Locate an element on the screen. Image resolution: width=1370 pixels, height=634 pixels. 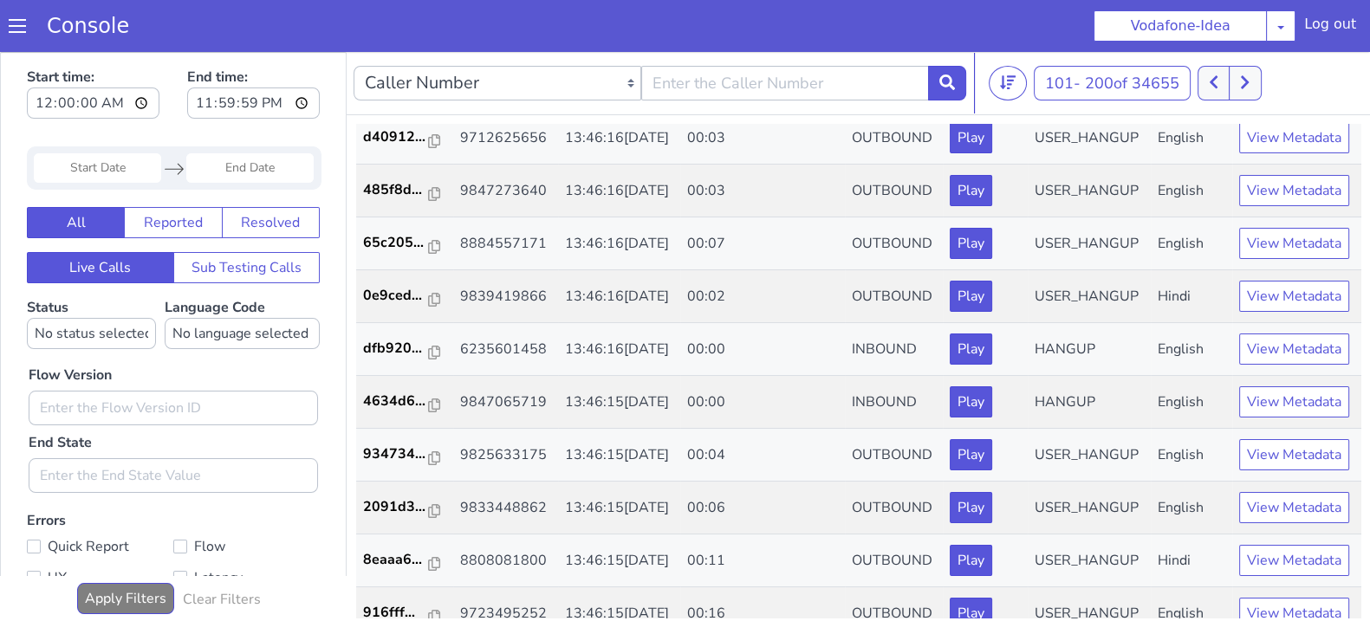
a: 2091d3... is located at coordinates (405, 455).